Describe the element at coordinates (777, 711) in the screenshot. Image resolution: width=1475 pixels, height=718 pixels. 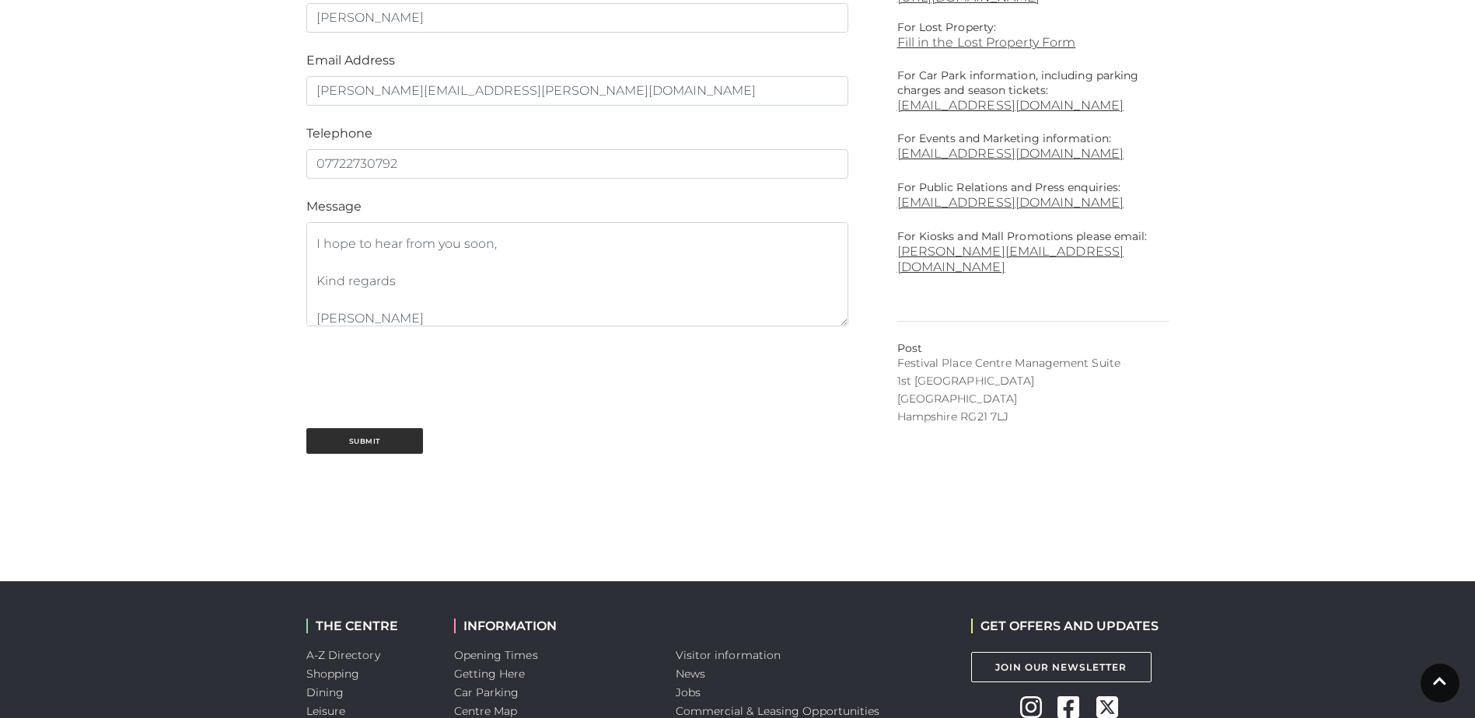
I see `a: Commercial & Leasing Opportunities` at that location.